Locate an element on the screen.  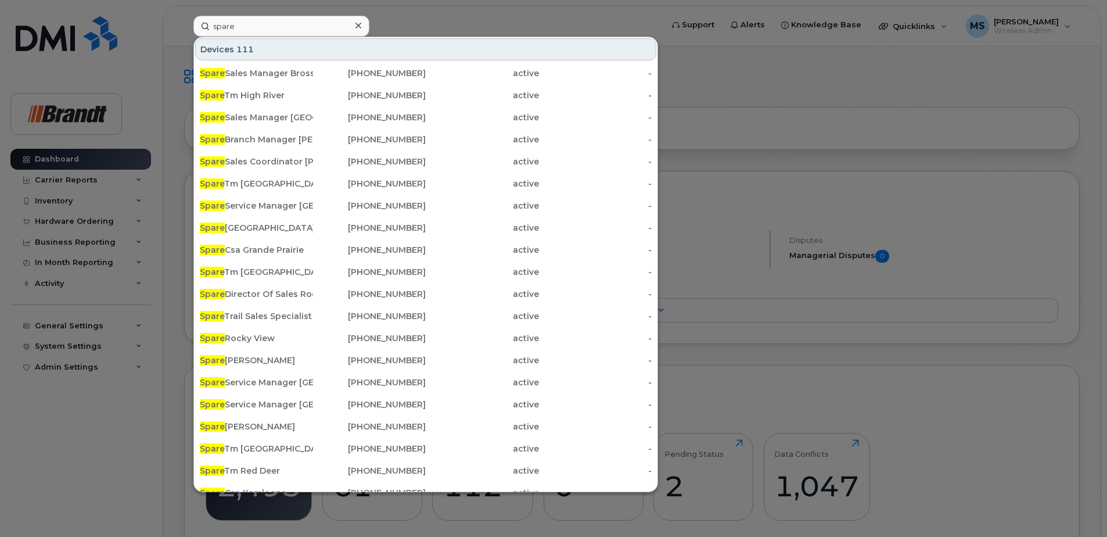
div: Sales Manager Brossard is located at coordinates (256, 73).